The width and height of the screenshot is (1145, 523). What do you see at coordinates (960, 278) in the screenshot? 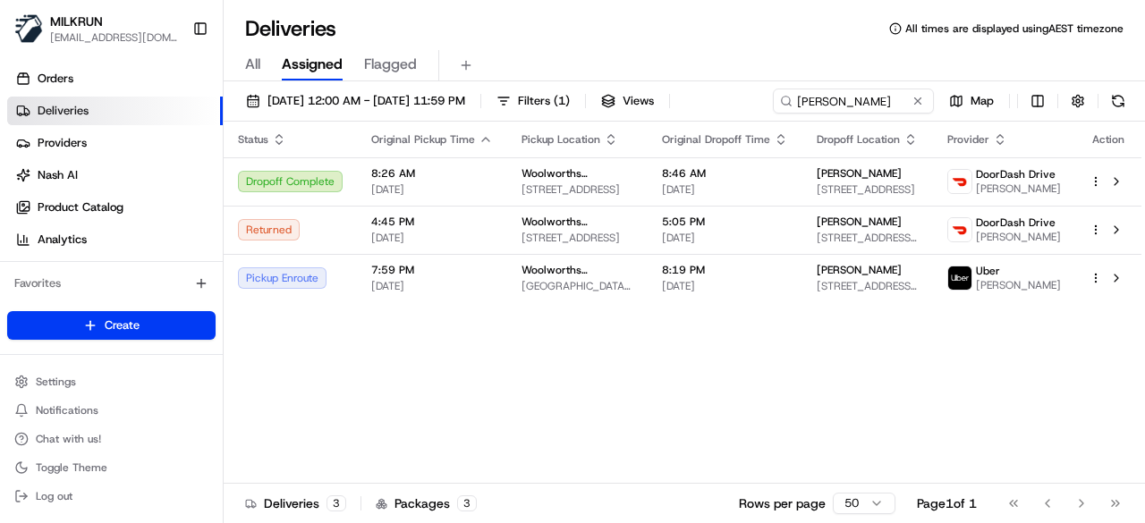
I see `img: uber-new-logo.jpeg` at bounding box center [960, 278].